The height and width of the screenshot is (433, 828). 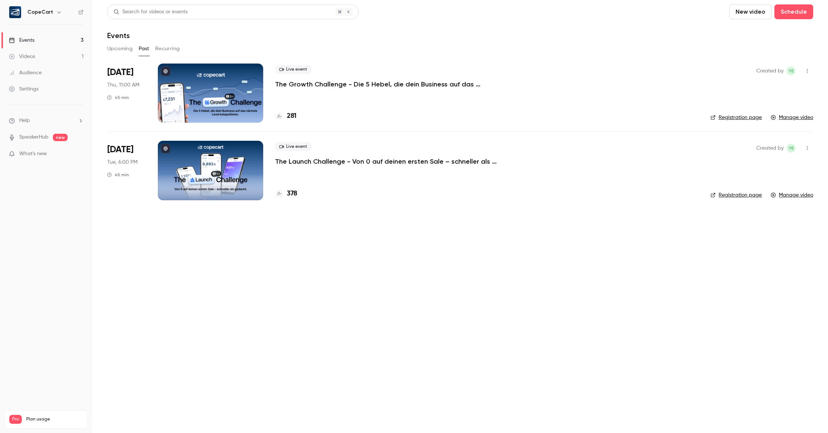 I want to click on p: The Launch Challenge - Von 0 auf deinen ersten Sale – schneller als gedacht, so click(x=386, y=162).